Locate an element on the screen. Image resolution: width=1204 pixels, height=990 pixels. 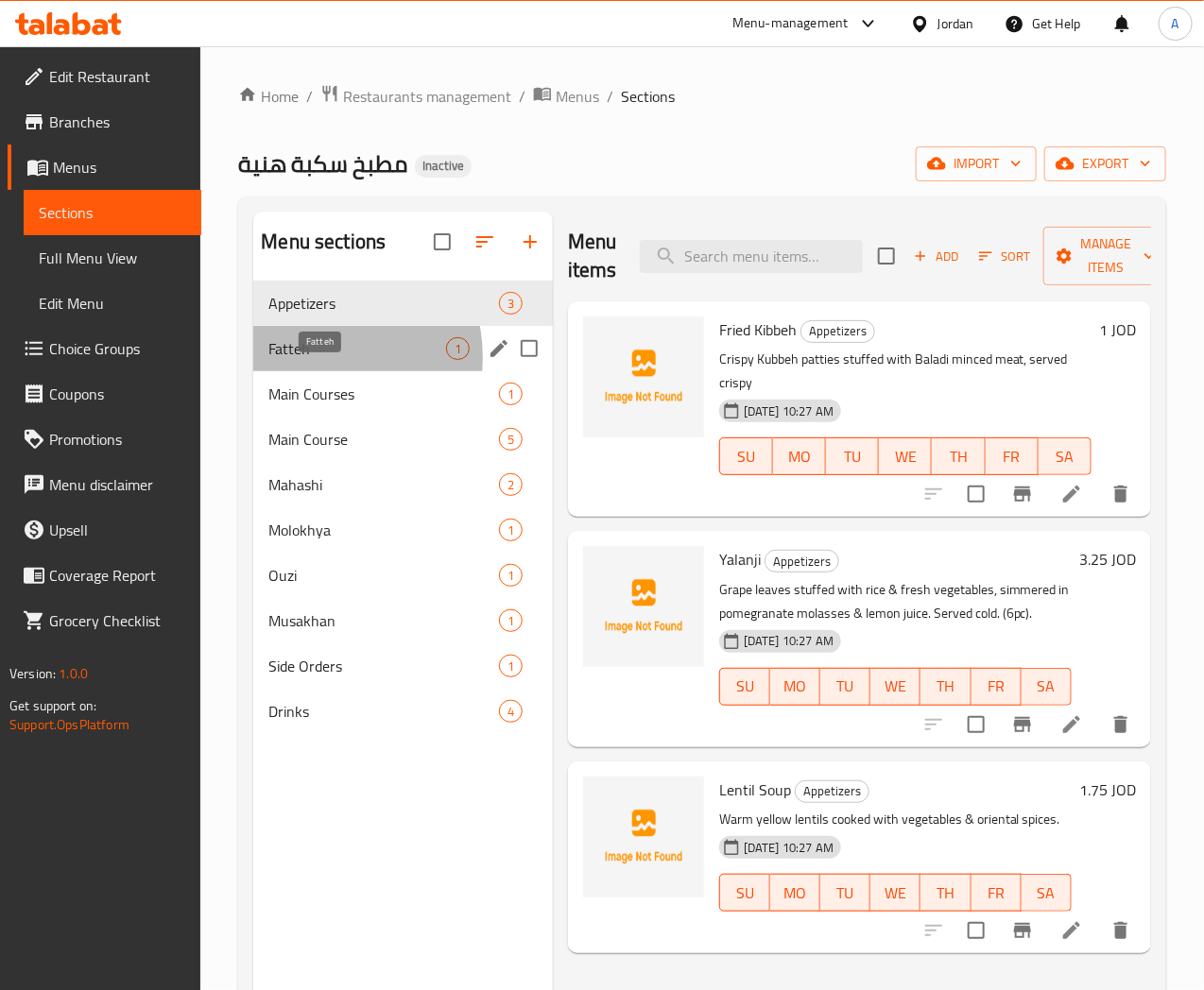
button: delete is located at coordinates (1121, 931).